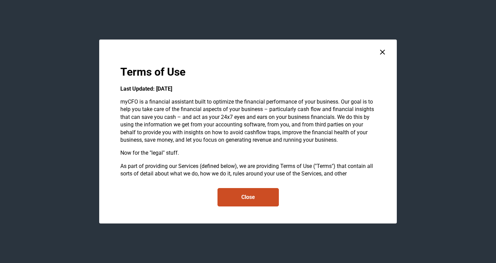  What do you see at coordinates (248, 174) in the screenshot?
I see `p: As part of providing our Services (defined below), we are providing Terms of Use ("Terms") that c...` at bounding box center [248, 174].